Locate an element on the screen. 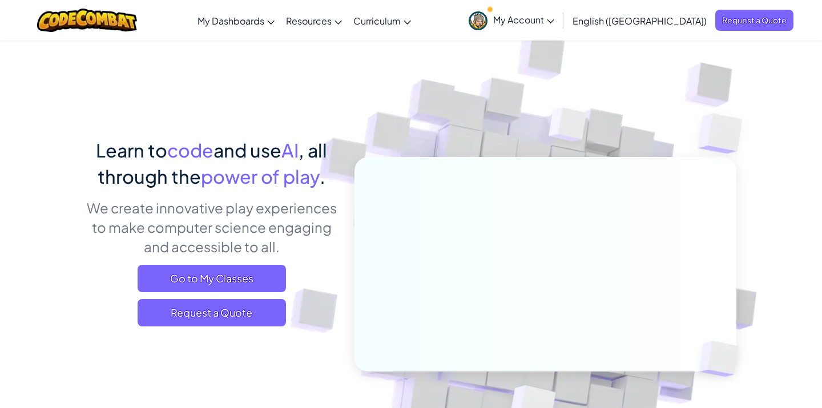 The height and width of the screenshot is (408, 822). a: Curriculum is located at coordinates (382, 21).